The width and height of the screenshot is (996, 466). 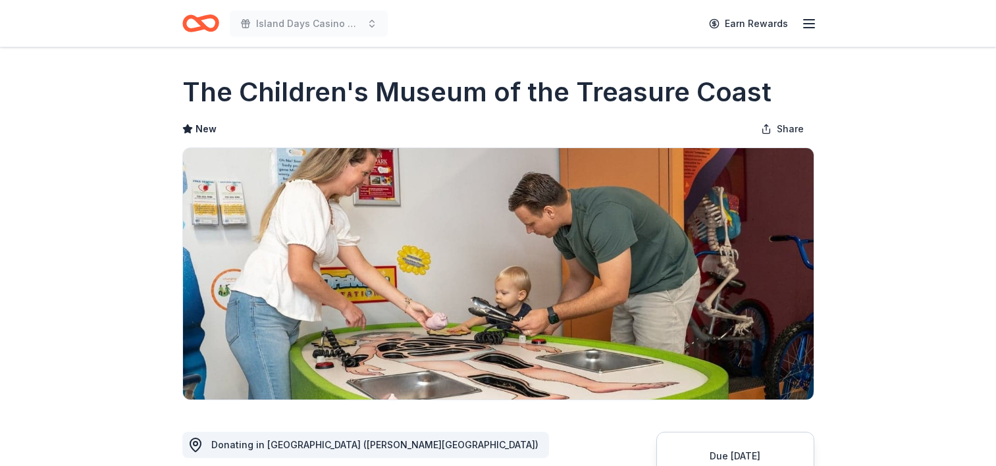 I want to click on span: Island Days Casino Night, so click(x=309, y=24).